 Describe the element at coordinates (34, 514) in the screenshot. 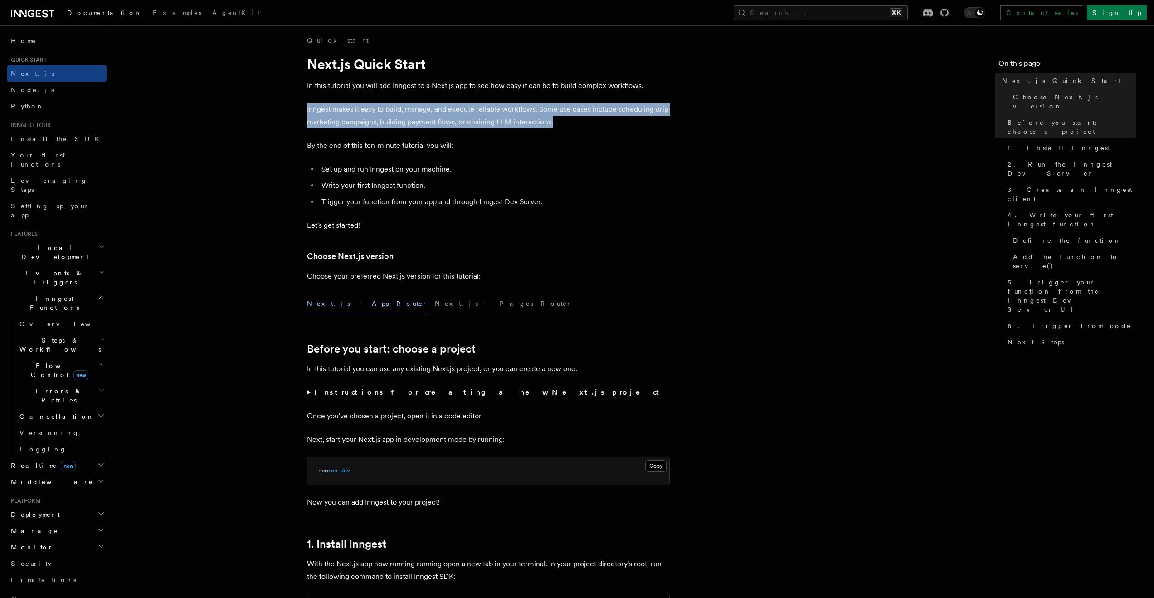

I see `span: Deployment` at that location.